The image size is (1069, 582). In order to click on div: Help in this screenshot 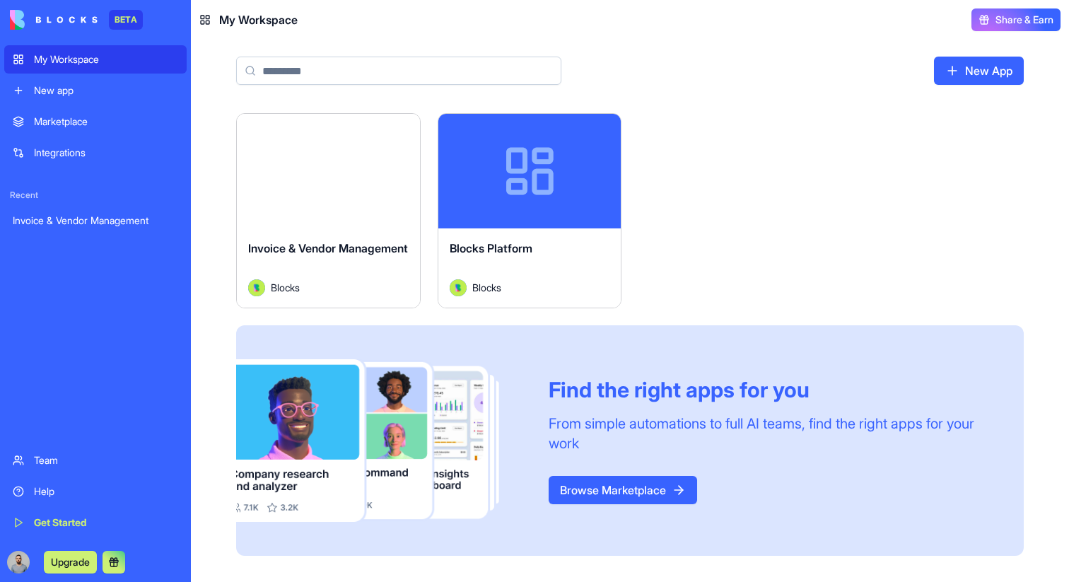, I will do `click(106, 491)`.